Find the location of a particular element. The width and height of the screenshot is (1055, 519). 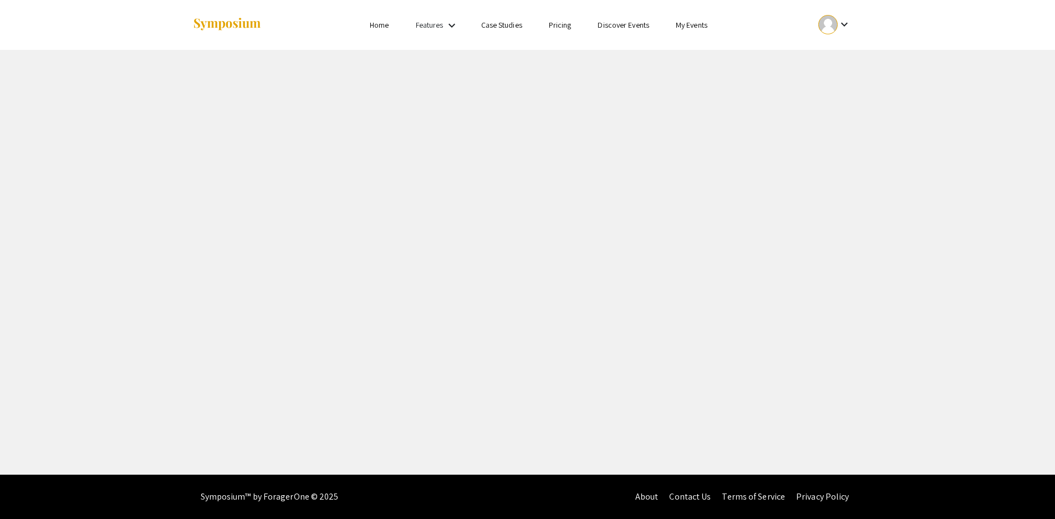

a: Pricing is located at coordinates (560, 25).